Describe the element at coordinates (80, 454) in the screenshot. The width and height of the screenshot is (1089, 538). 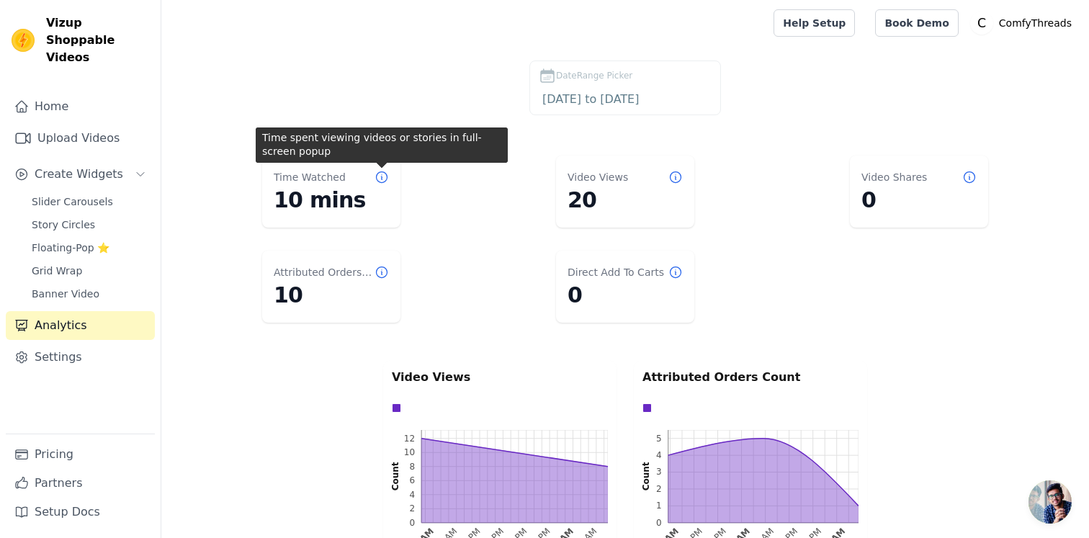
I see `a: Pricing` at that location.